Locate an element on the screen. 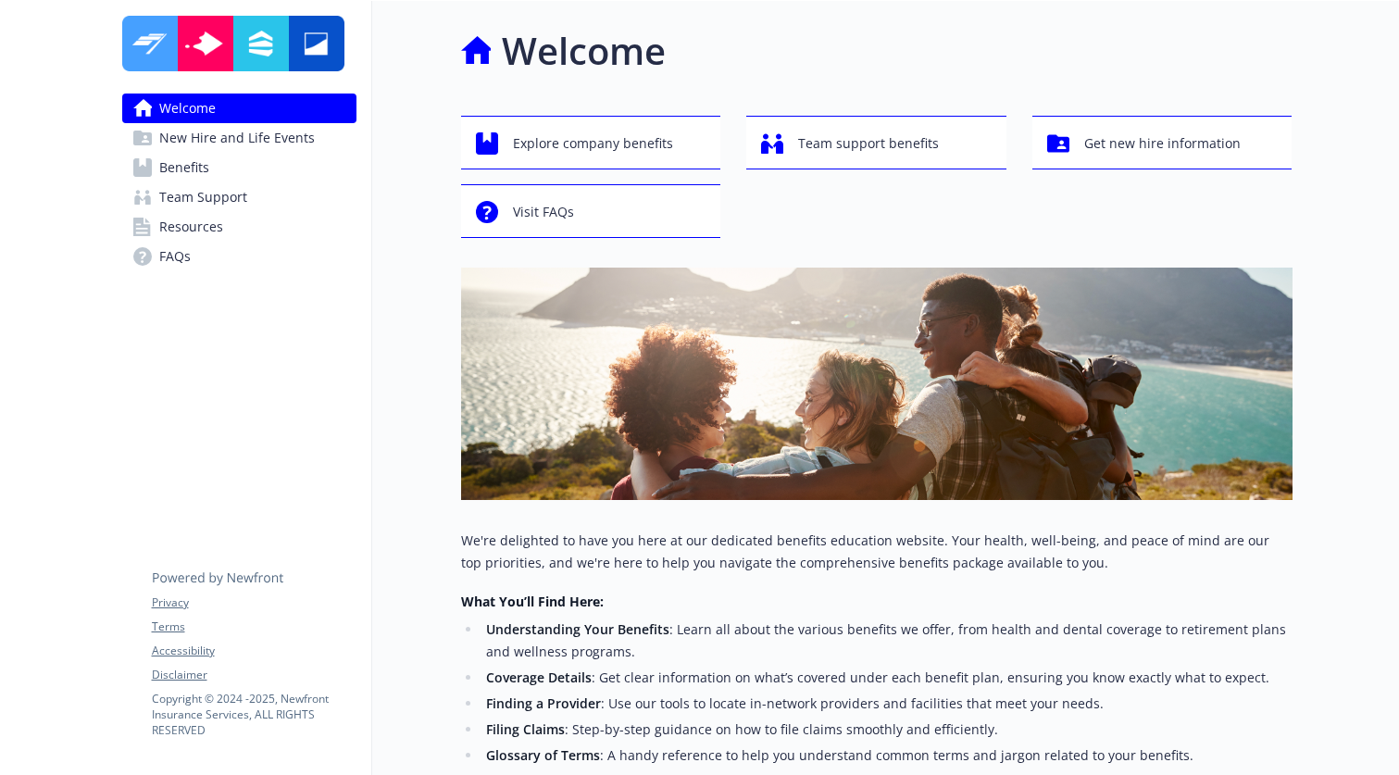  li: : Use our tools to locate in-network providers and facilities that meet your needs. is located at coordinates (887, 703).